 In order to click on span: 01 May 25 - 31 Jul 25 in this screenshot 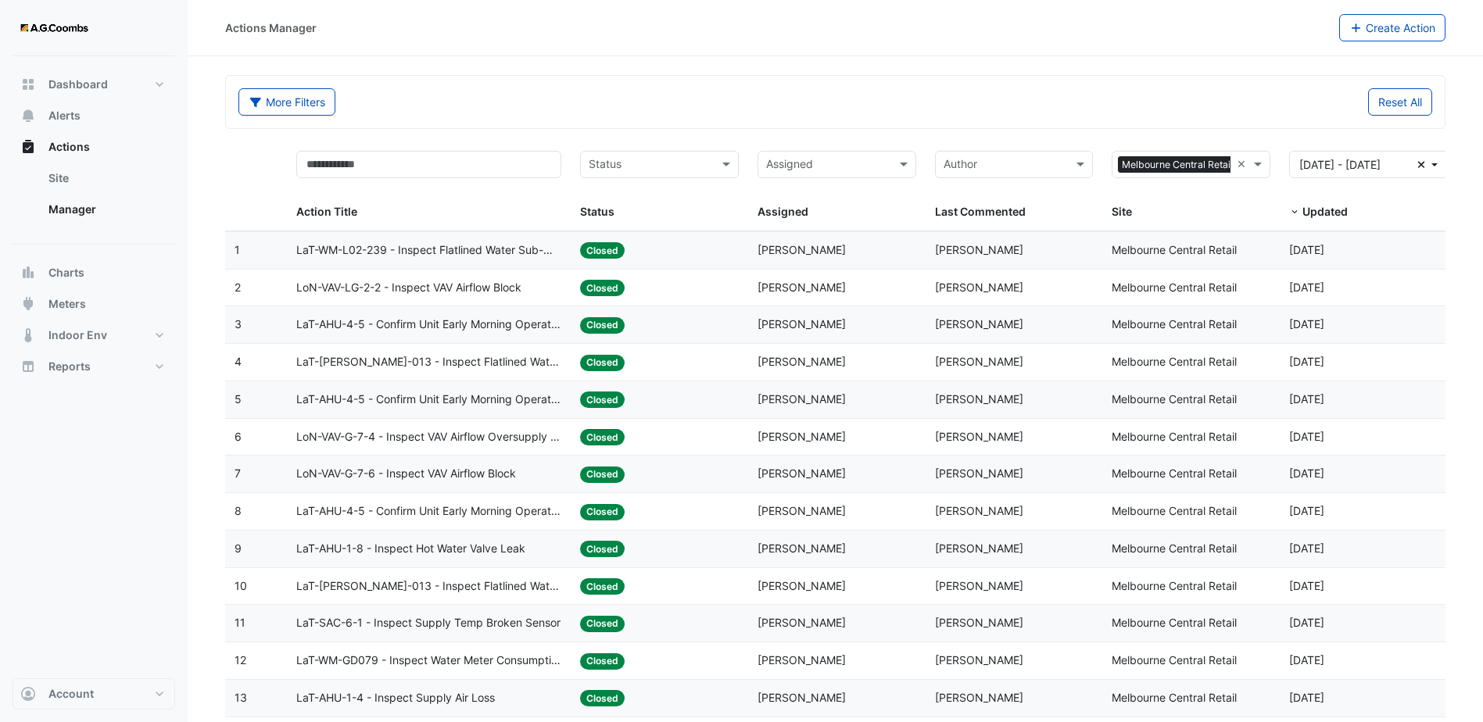, I will do `click(1340, 164)`.